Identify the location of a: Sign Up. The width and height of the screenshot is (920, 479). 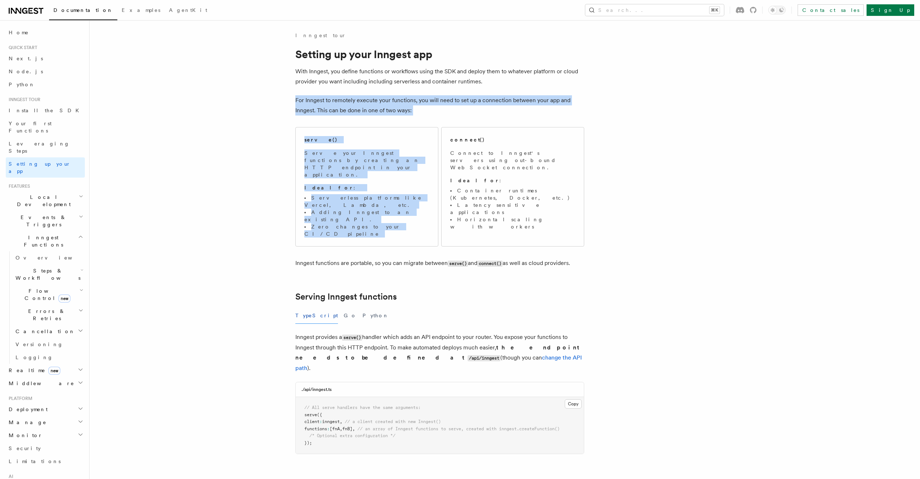
(890, 10).